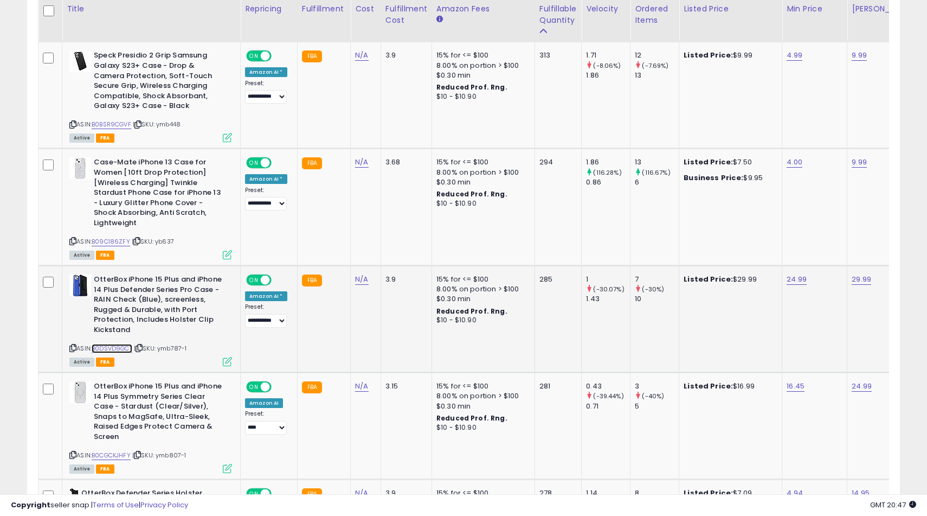 This screenshot has width=927, height=516. Describe the element at coordinates (440, 20) in the screenshot. I see `small: Amazon Fees.` at that location.